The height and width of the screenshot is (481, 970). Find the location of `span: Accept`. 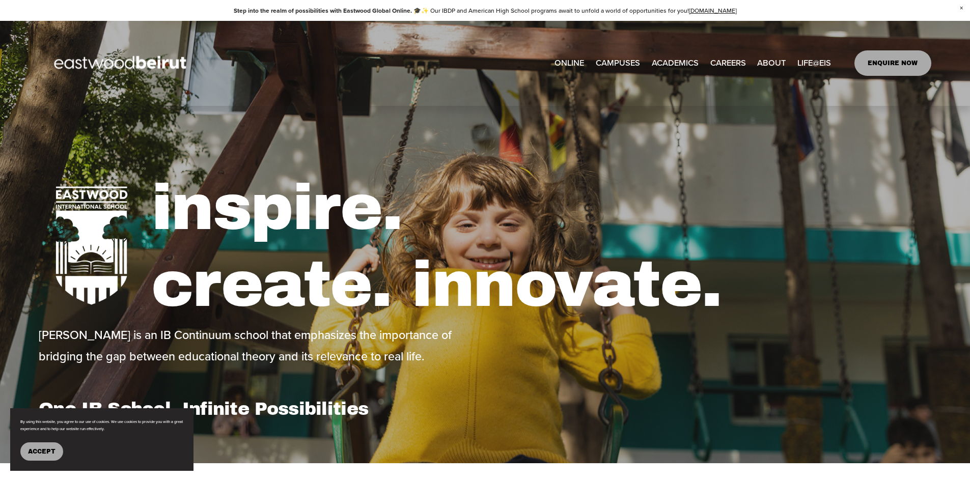

span: Accept is located at coordinates (42, 451).